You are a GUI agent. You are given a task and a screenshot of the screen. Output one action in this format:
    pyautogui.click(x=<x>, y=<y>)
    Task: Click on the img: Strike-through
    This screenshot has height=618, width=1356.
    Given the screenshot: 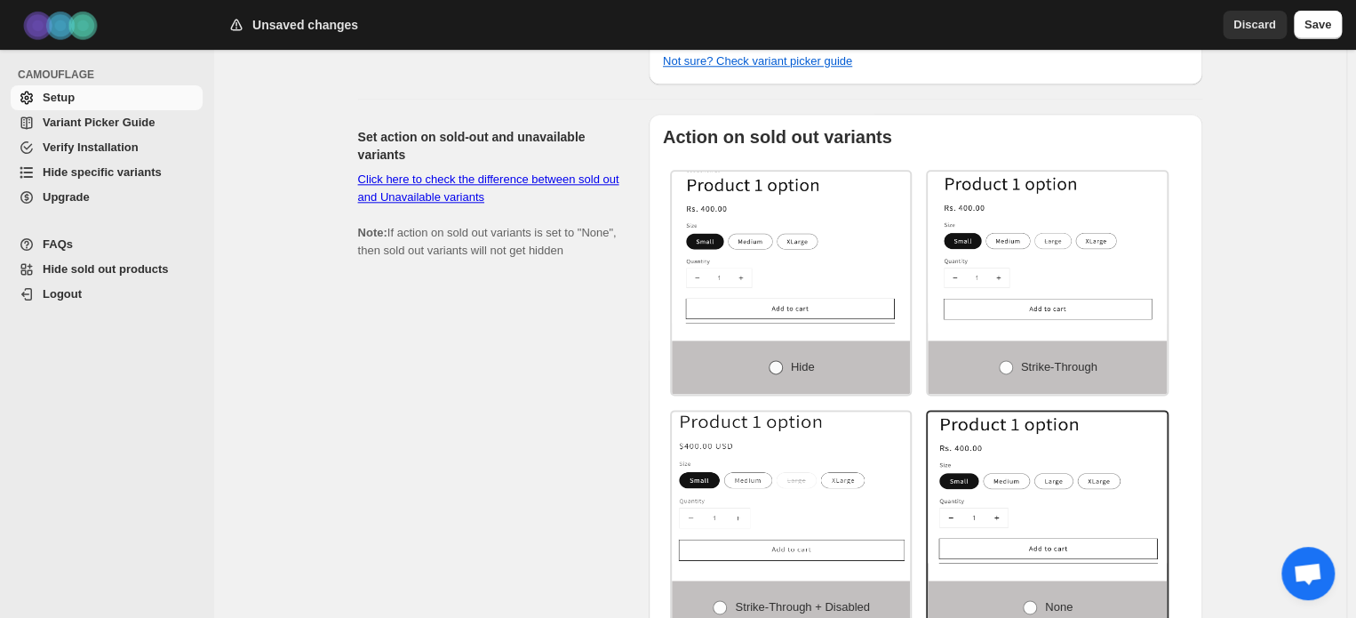 What is the action you would take?
    pyautogui.click(x=1047, y=247)
    